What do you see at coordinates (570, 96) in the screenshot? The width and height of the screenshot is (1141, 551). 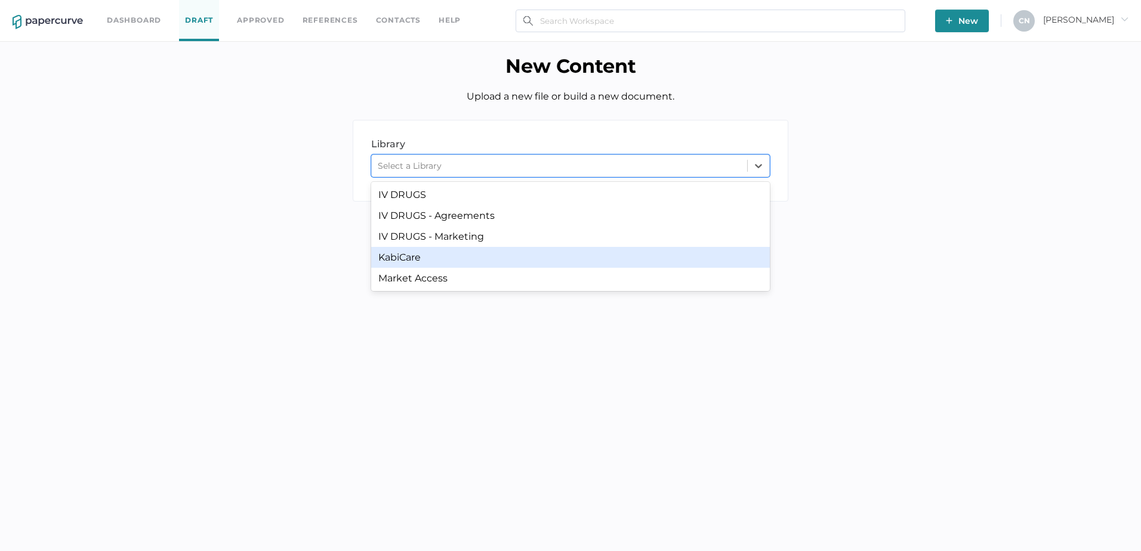 I see `span: Upload a new file or build a new document.` at bounding box center [570, 96].